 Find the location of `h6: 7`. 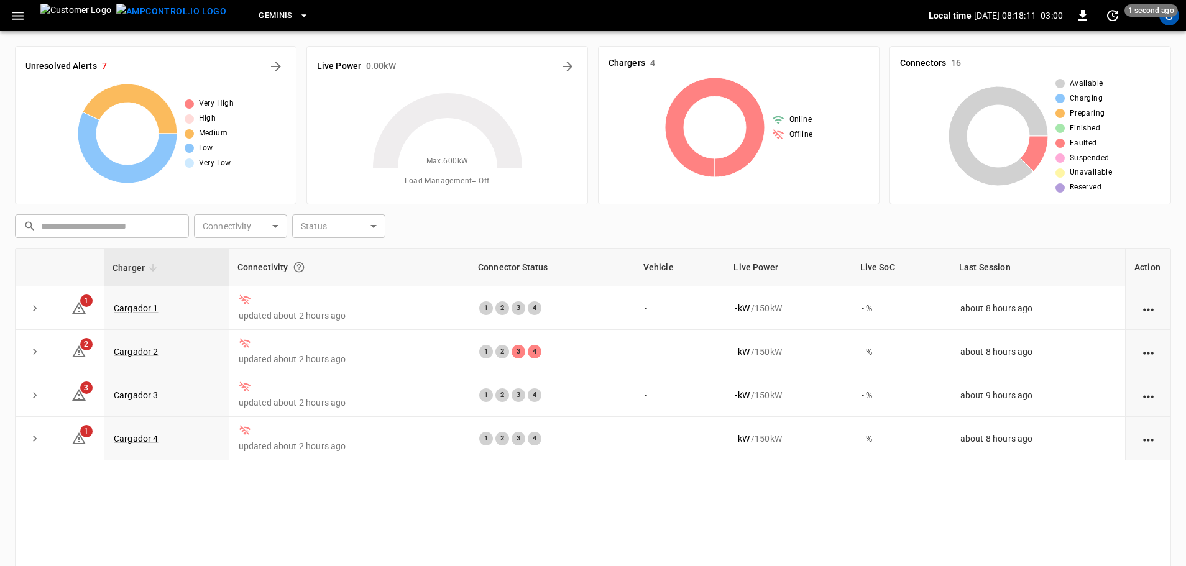

h6: 7 is located at coordinates (104, 67).